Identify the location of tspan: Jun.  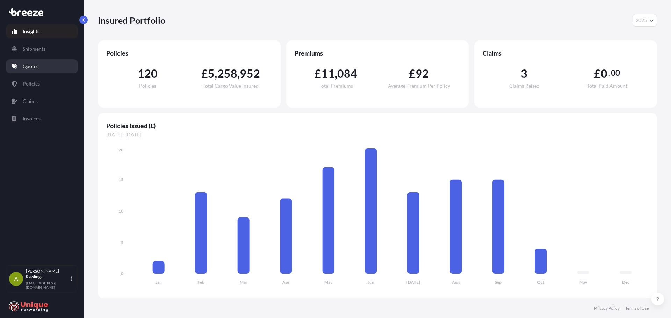
(371, 282).